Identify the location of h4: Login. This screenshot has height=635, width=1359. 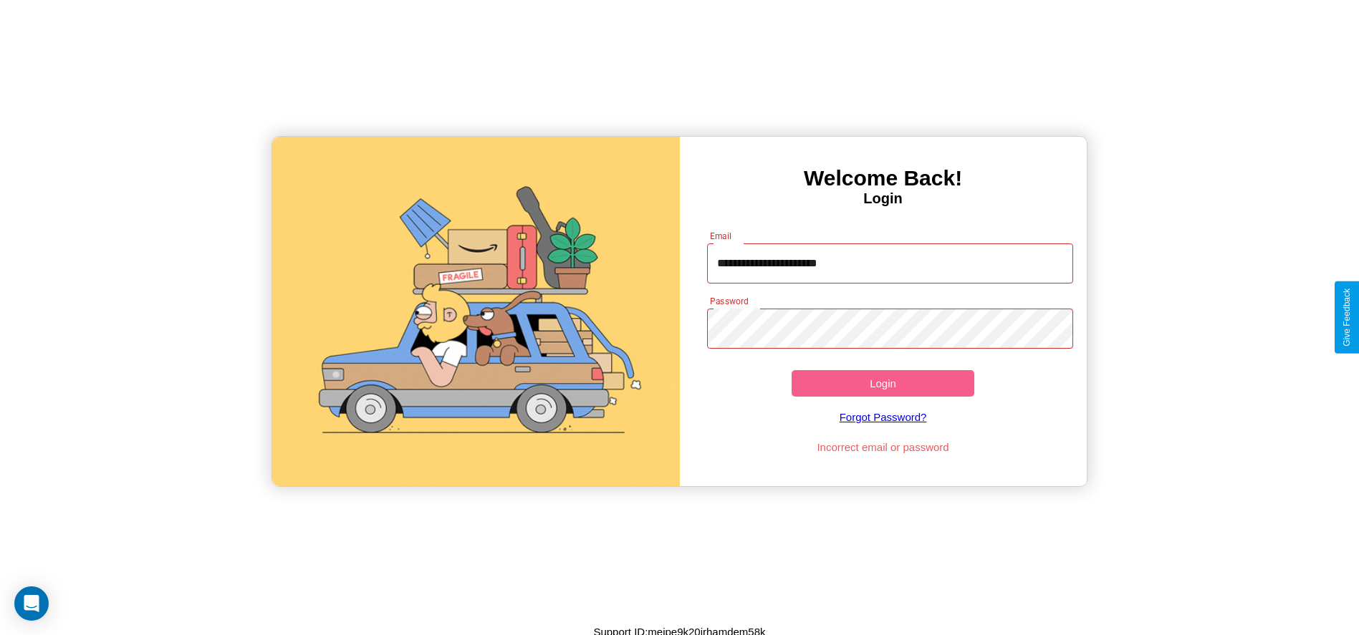
(883, 198).